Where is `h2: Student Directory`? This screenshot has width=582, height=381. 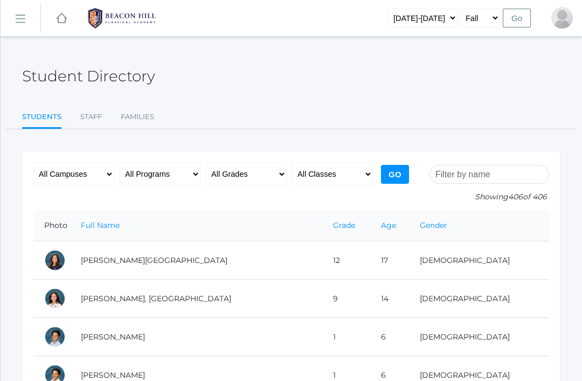
h2: Student Directory is located at coordinates (88, 76).